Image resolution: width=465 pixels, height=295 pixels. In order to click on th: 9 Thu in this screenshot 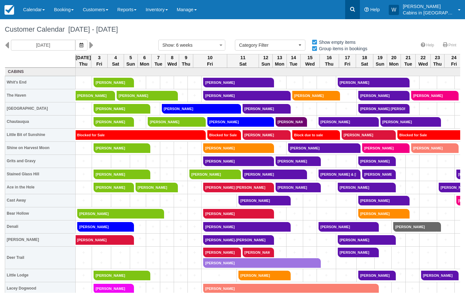, I will do `click(186, 61)`.